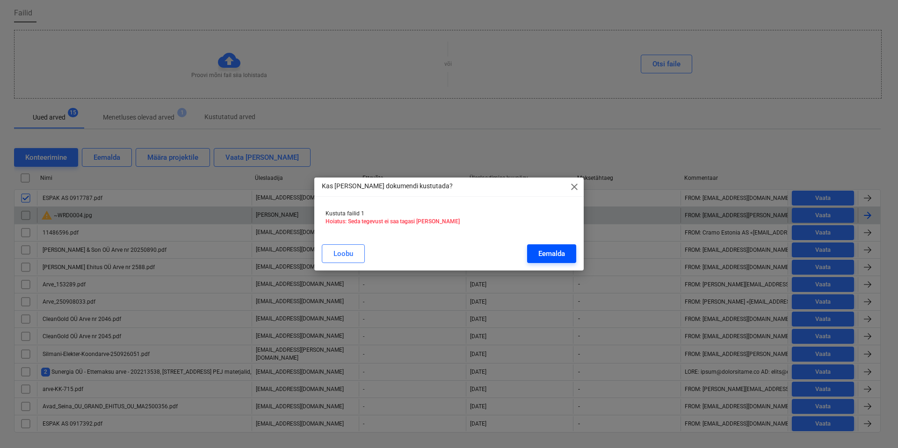 The height and width of the screenshot is (448, 898). What do you see at coordinates (551, 254) in the screenshot?
I see `div: Eemalda` at bounding box center [551, 254].